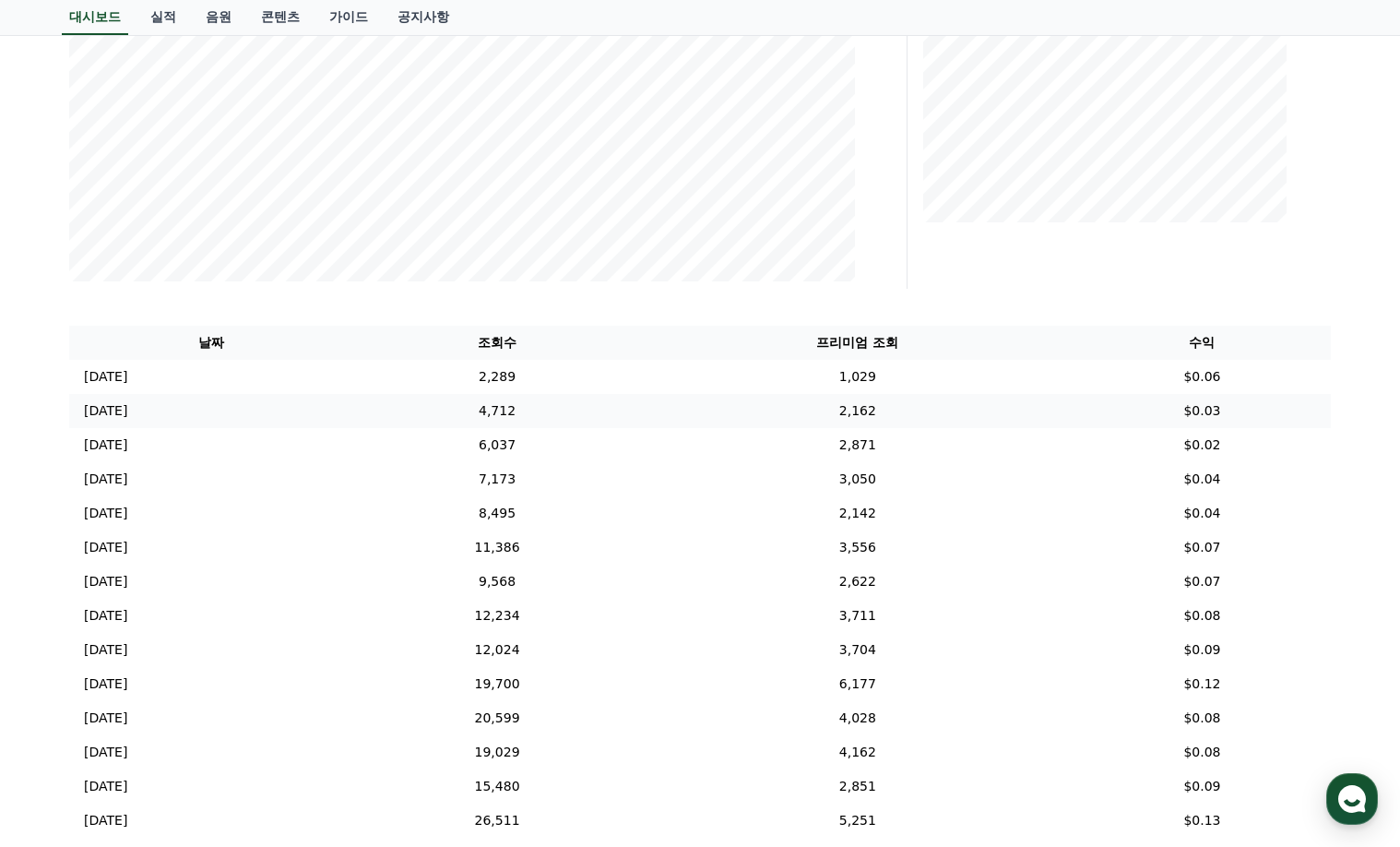 This screenshot has width=1400, height=847. What do you see at coordinates (64, 608) in the screenshot?
I see `a: 홈` at bounding box center [64, 608].